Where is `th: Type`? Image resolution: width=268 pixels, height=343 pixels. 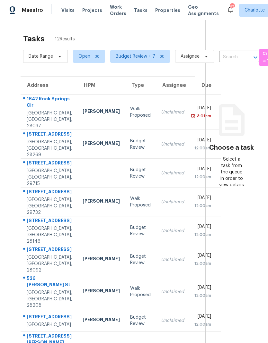
th: Type is located at coordinates (140, 86).